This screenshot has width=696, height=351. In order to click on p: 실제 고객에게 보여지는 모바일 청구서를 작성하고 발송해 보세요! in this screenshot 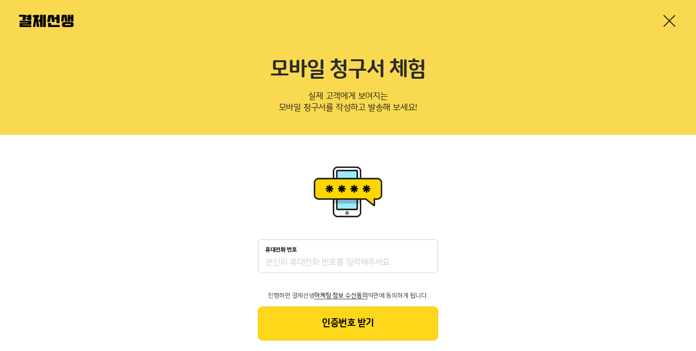, I will do `click(348, 104)`.